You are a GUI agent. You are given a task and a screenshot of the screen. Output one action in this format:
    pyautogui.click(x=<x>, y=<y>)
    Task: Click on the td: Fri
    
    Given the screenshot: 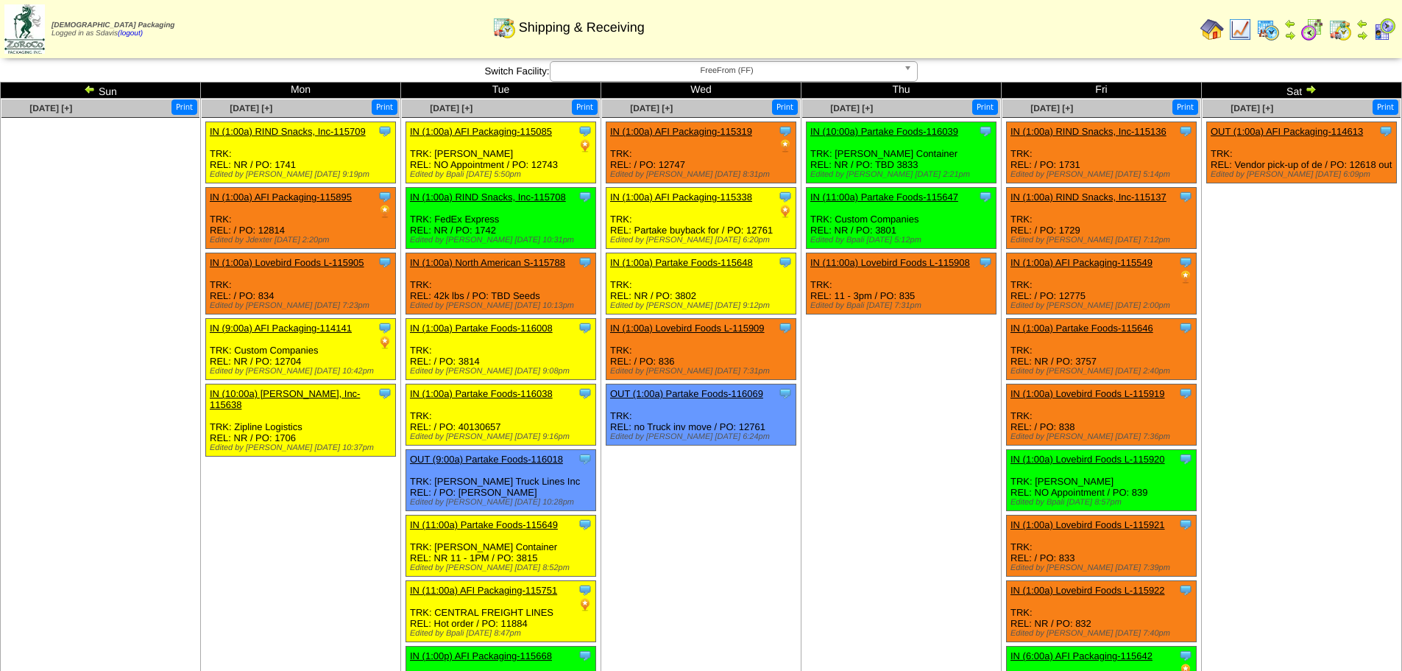 What is the action you would take?
    pyautogui.click(x=1102, y=91)
    